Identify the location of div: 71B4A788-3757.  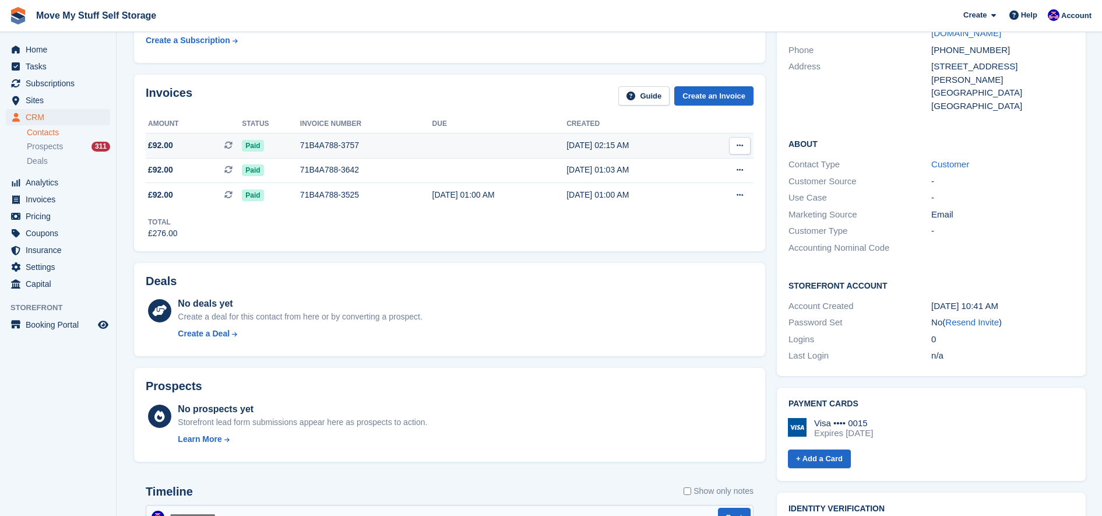
(366, 145).